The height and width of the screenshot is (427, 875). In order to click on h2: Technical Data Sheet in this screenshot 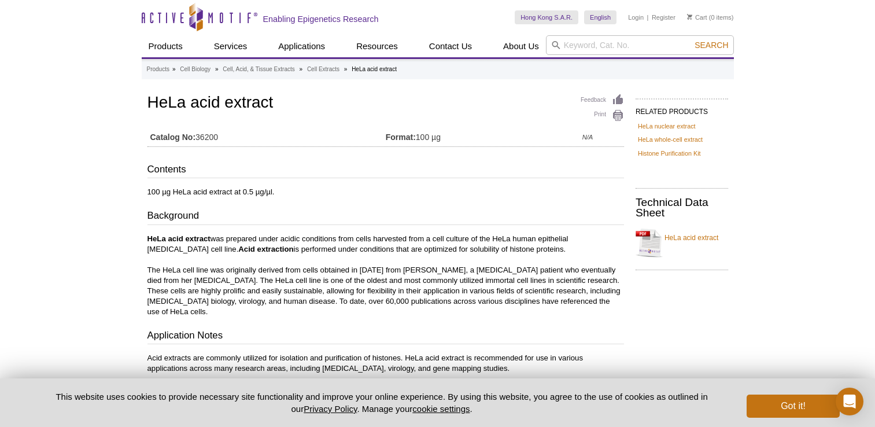, I will do `click(682, 208)`.